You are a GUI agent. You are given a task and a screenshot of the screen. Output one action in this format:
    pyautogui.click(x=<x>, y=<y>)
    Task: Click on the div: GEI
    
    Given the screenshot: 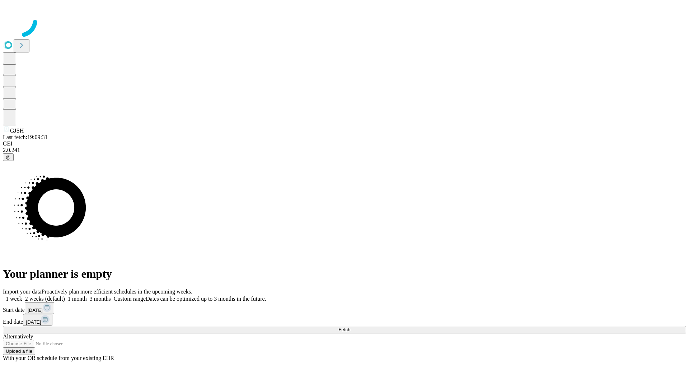 What is the action you would take?
    pyautogui.click(x=344, y=144)
    